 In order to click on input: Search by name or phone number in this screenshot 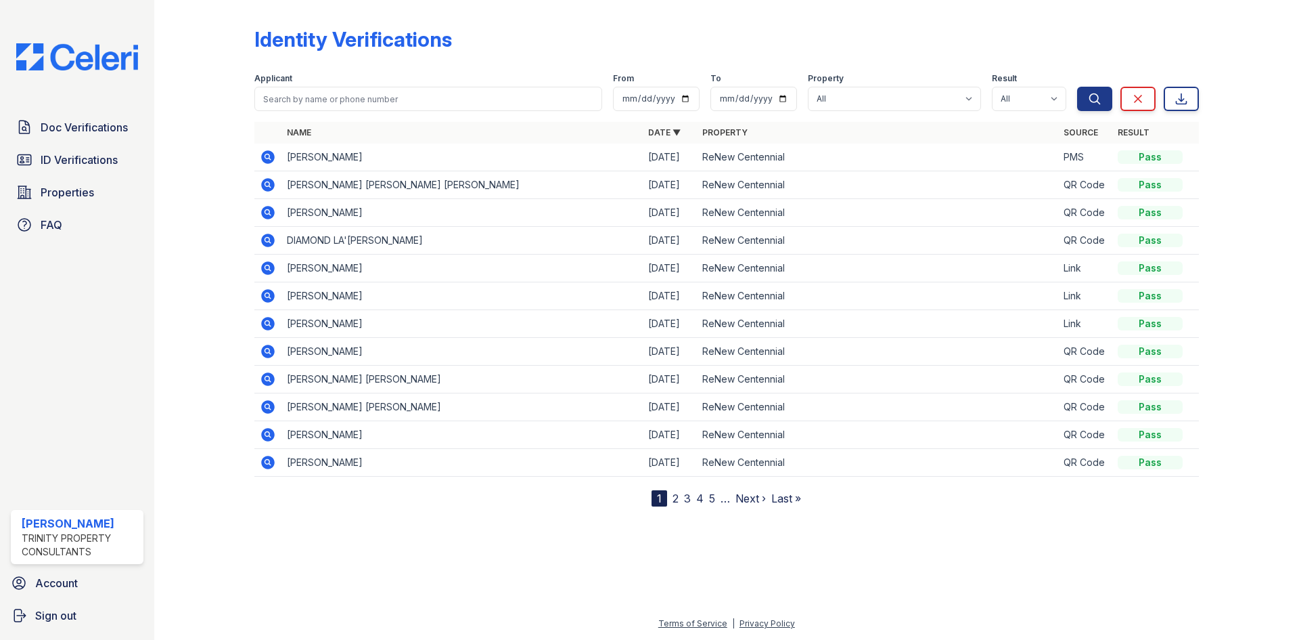, I will do `click(428, 99)`.